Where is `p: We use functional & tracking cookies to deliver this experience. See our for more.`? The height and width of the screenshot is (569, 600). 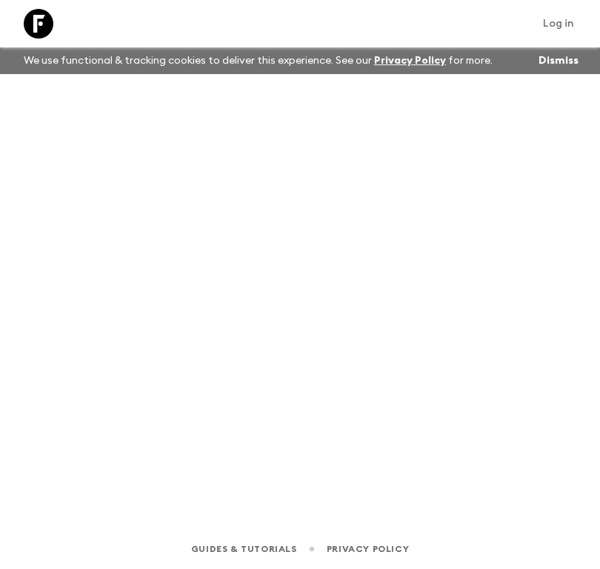
p: We use functional & tracking cookies to deliver this experience. See our for more. is located at coordinates (258, 61).